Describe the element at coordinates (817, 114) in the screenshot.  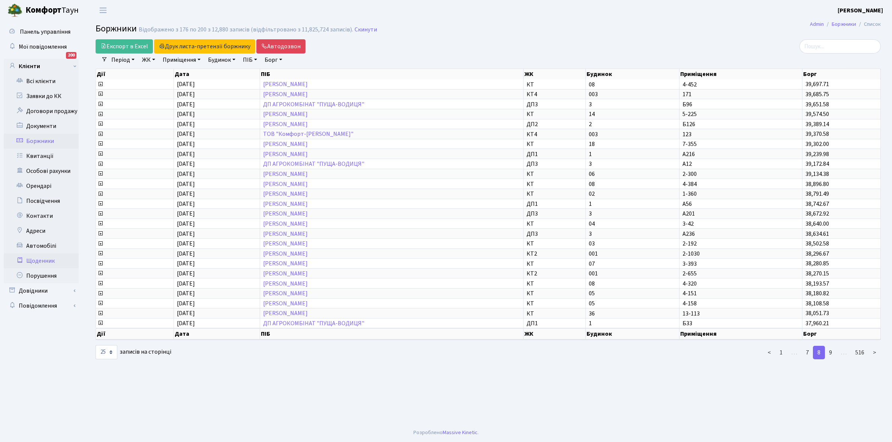
I see `span: 39,574.50` at that location.